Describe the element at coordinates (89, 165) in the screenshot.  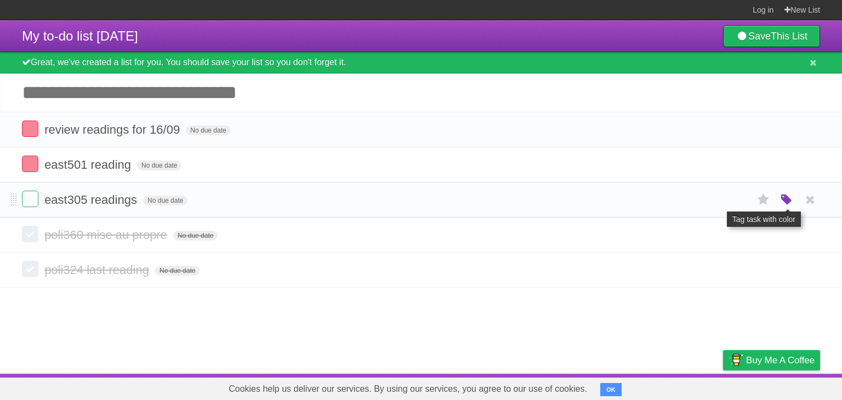
I see `span: east501 reading` at that location.